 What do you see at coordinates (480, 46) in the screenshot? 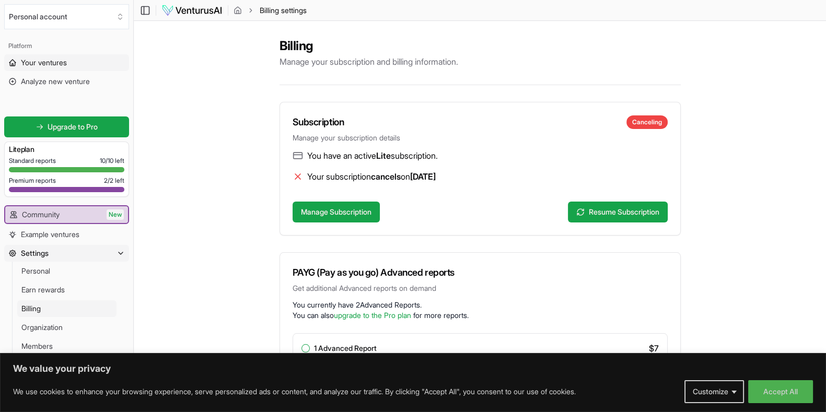
I see `h2: Billing` at bounding box center [480, 46].